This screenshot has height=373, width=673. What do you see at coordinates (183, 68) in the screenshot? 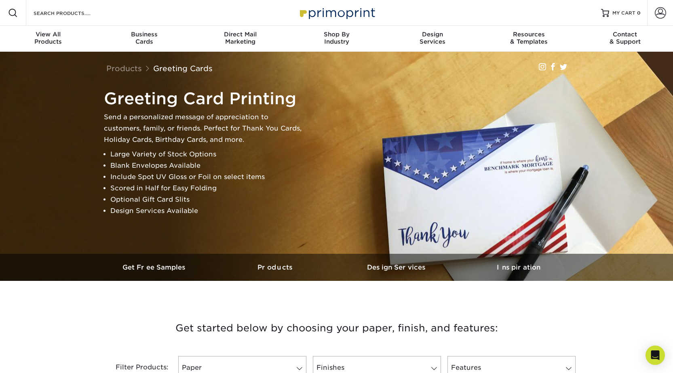
I see `a: Greeting Cards` at bounding box center [183, 68].